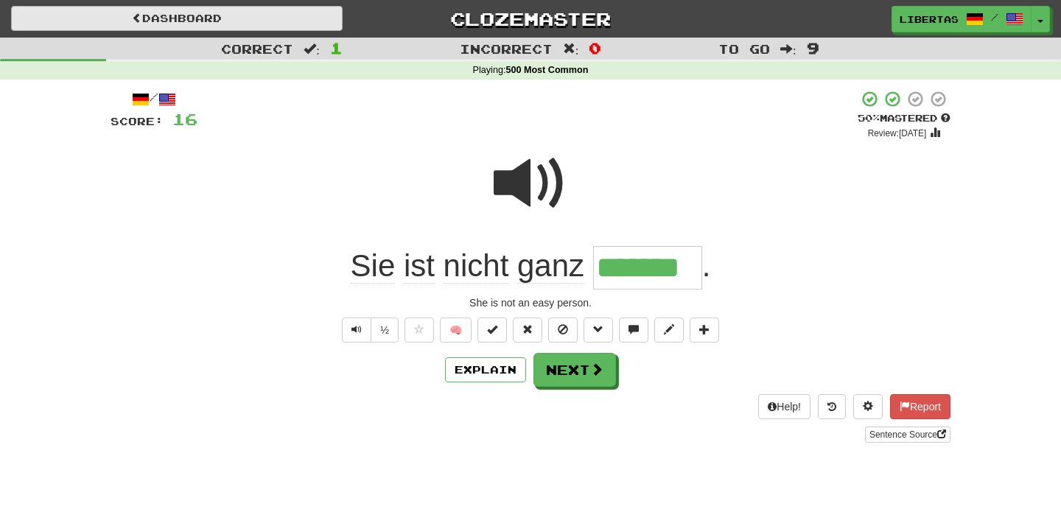 This screenshot has height=526, width=1061. What do you see at coordinates (598, 330) in the screenshot?
I see `button: Grammar (alt+g)` at bounding box center [598, 330].